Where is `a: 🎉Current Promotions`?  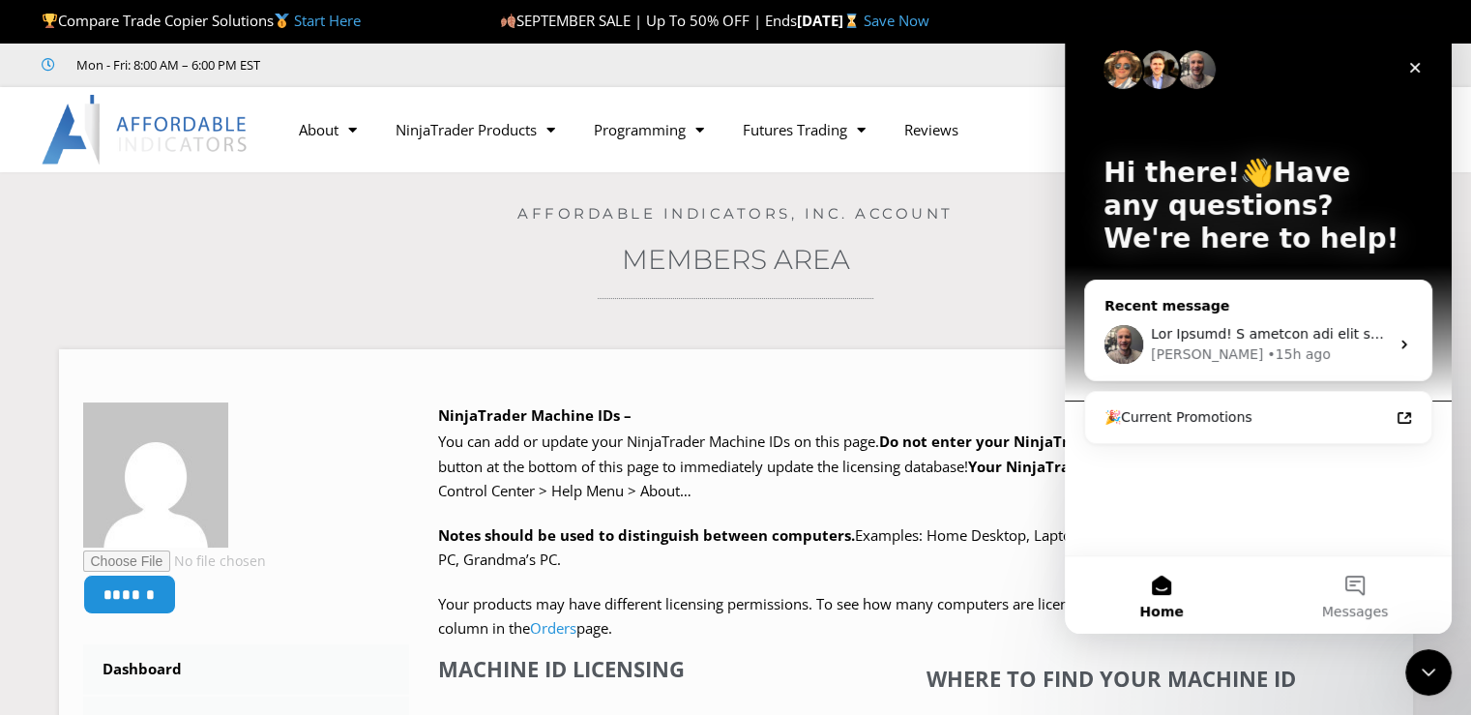 a: 🎉Current Promotions is located at coordinates (193, 397).